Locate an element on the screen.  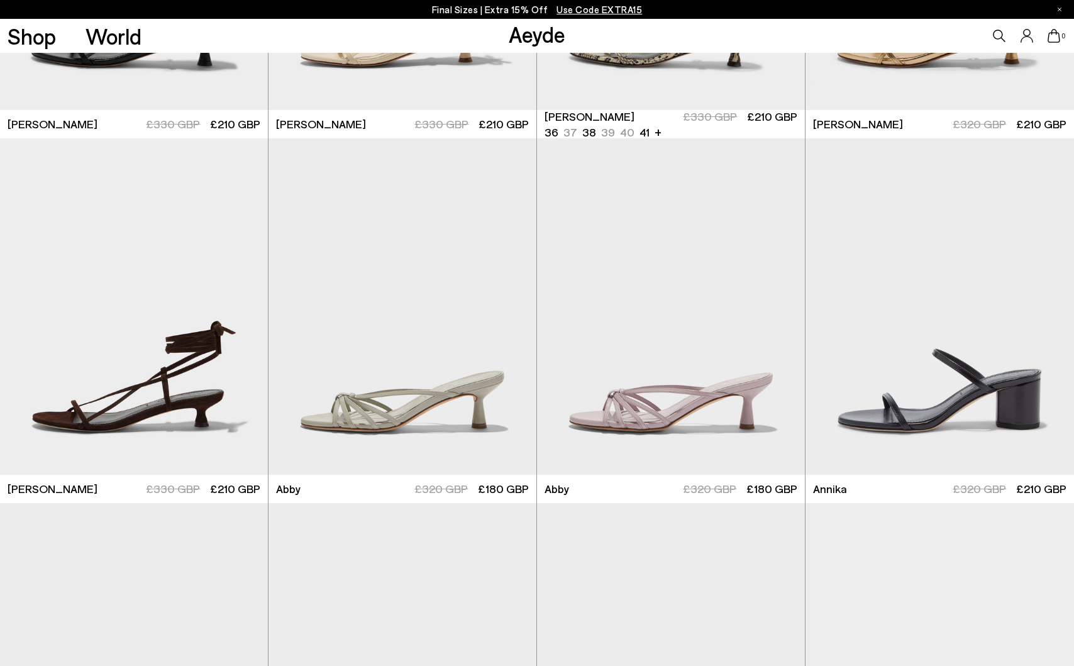
p: Final Sizes | Extra 15% Off is located at coordinates (537, 9).